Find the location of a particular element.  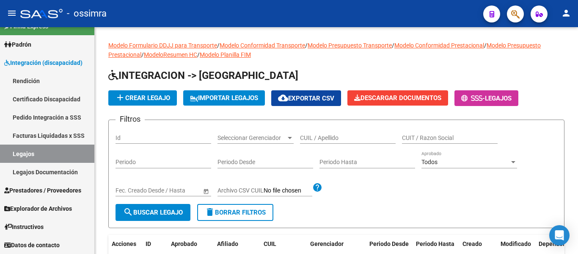

span: CUIL is located at coordinates (270, 243).